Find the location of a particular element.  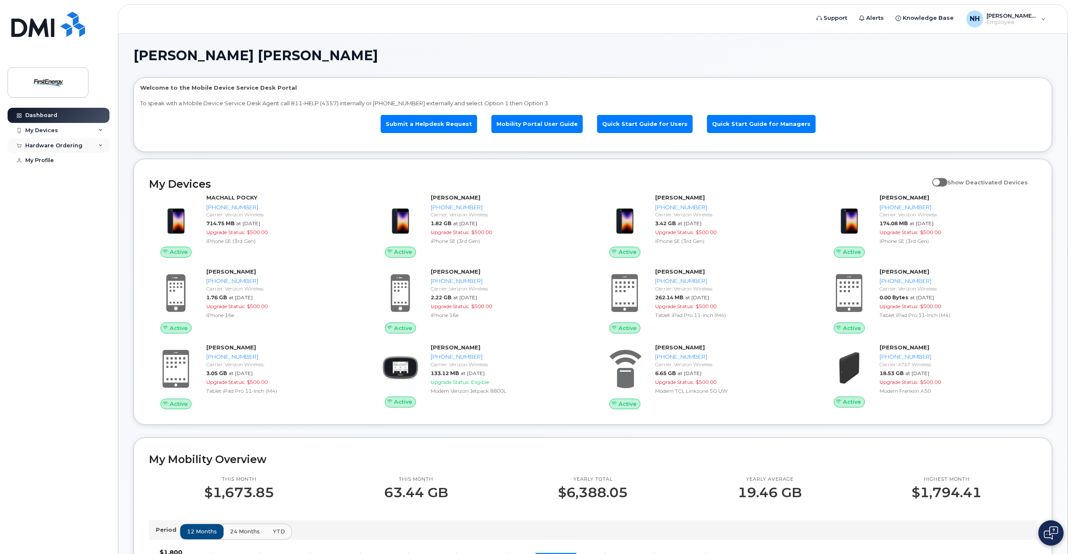

p: Yearly total is located at coordinates (593, 480).